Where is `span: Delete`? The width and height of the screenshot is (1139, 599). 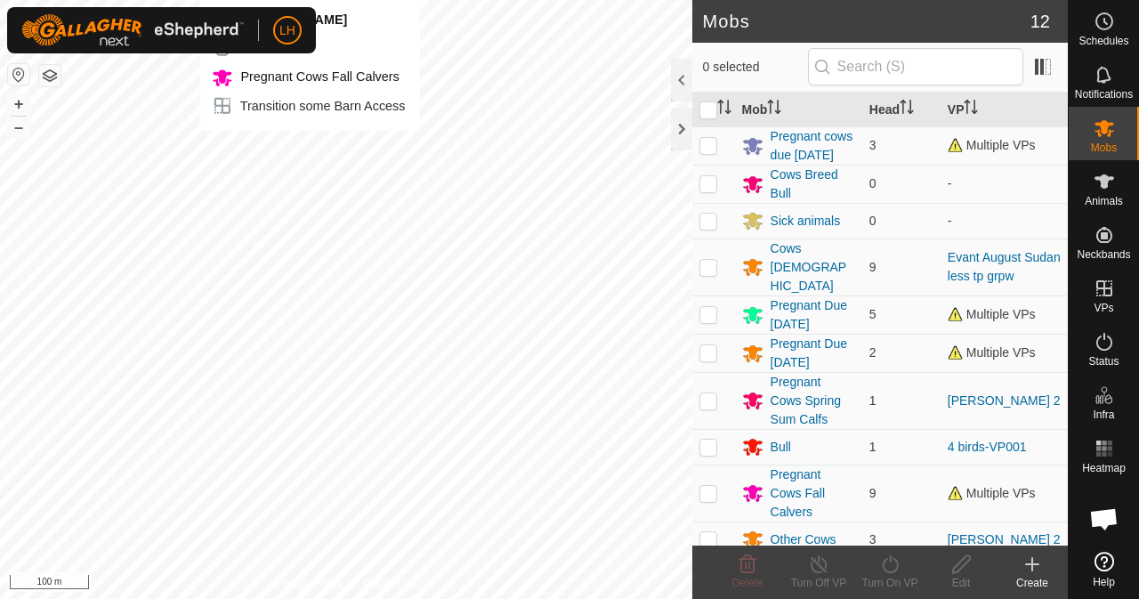
span: Delete is located at coordinates (747, 583).